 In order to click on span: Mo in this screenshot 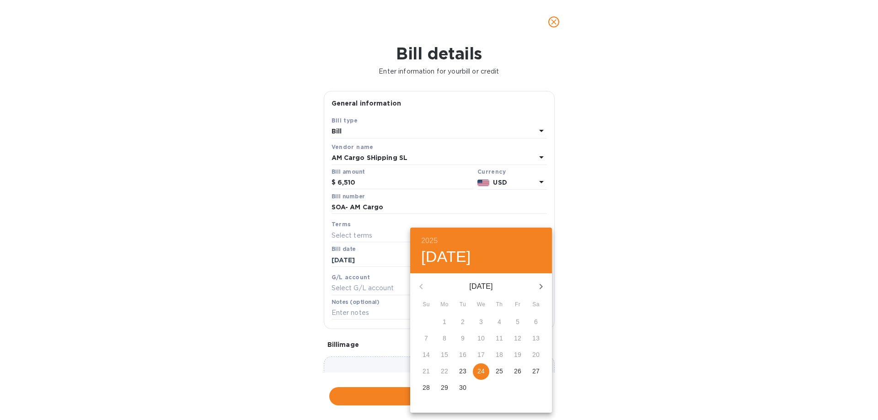, I will do `click(445, 305)`.